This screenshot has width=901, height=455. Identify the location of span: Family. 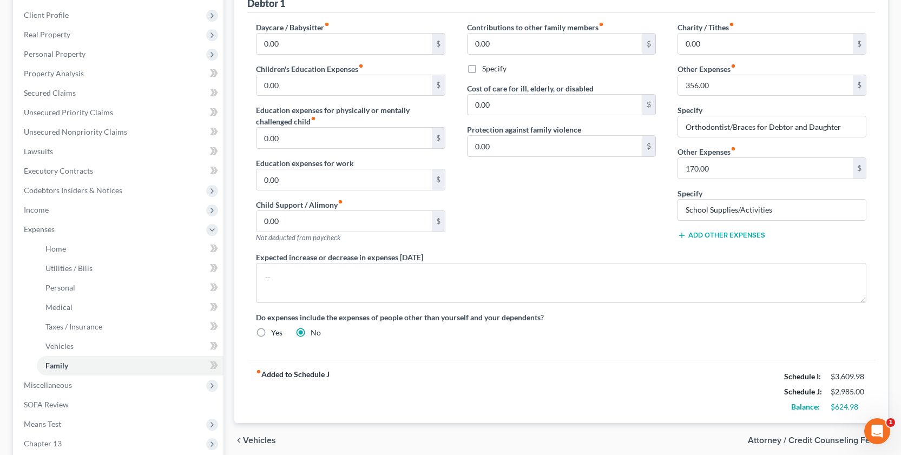
(57, 365).